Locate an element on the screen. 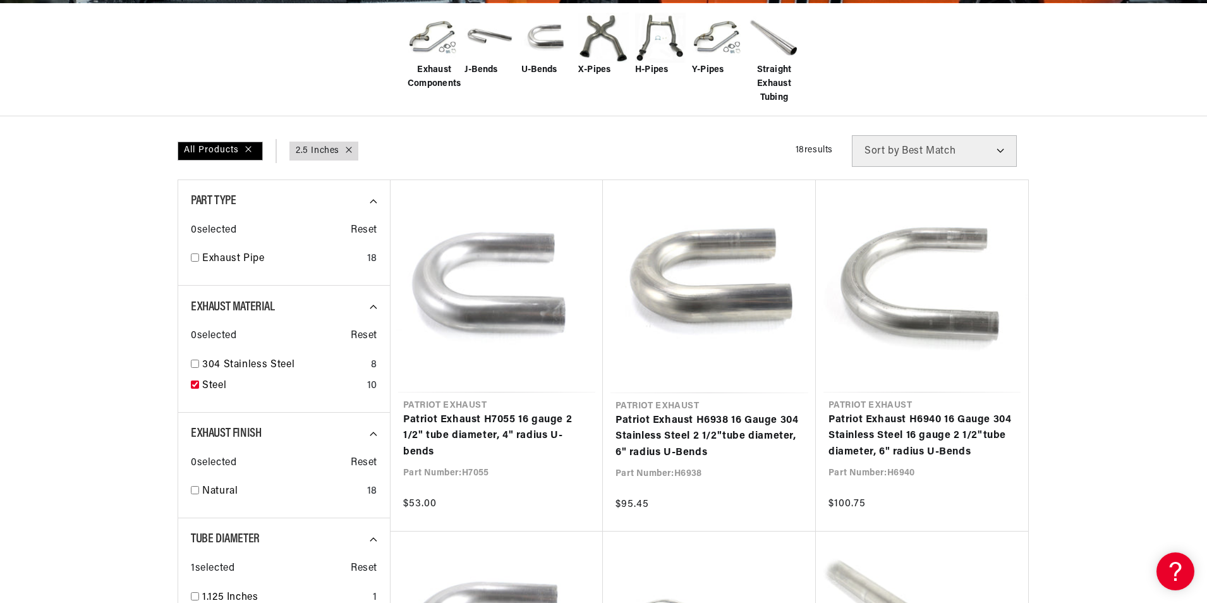 This screenshot has width=1207, height=603. a: 304 Stainless Steel is located at coordinates (284, 365).